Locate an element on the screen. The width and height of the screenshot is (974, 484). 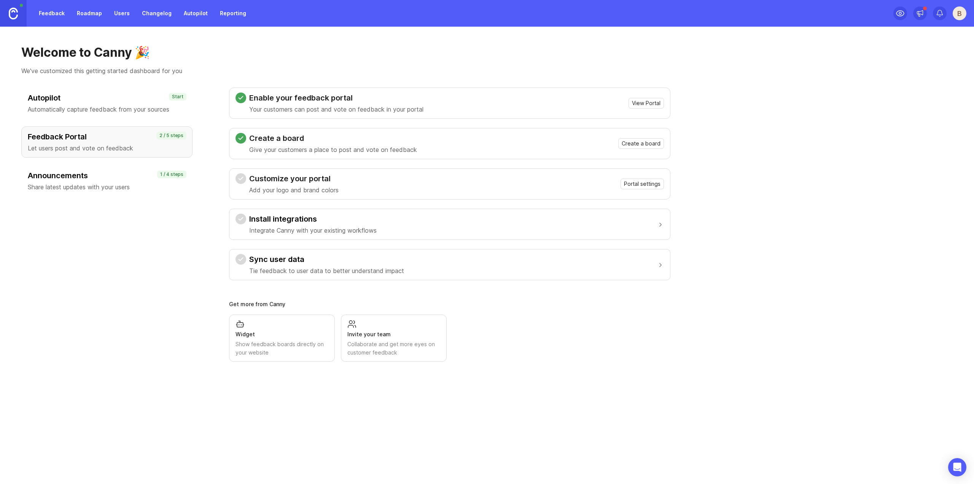
p: 2 / 5 steps is located at coordinates (171, 136).